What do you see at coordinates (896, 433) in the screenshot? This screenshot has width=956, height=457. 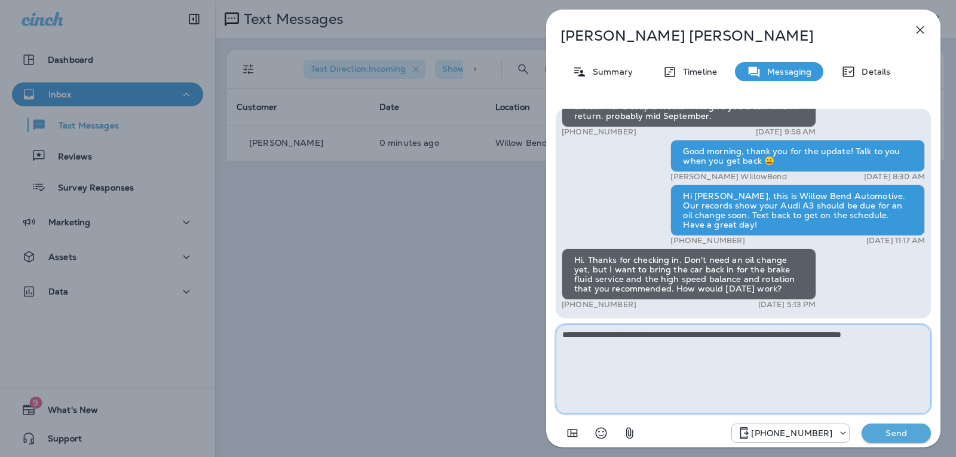 I see `button: Send` at bounding box center [896, 433].